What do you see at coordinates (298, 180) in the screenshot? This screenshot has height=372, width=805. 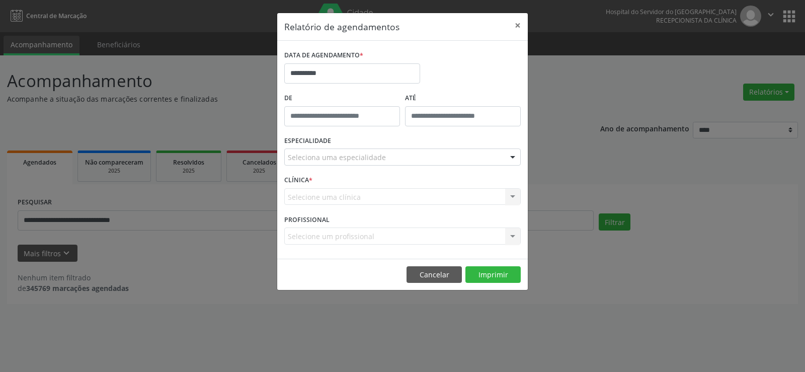 I see `label: CLÍNICA` at bounding box center [298, 180].